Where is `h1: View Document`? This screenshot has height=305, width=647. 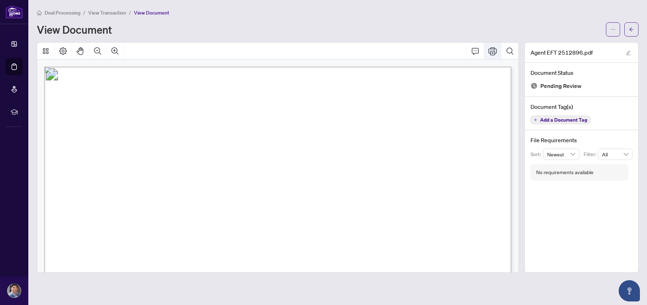
h1: View Document is located at coordinates (74, 29).